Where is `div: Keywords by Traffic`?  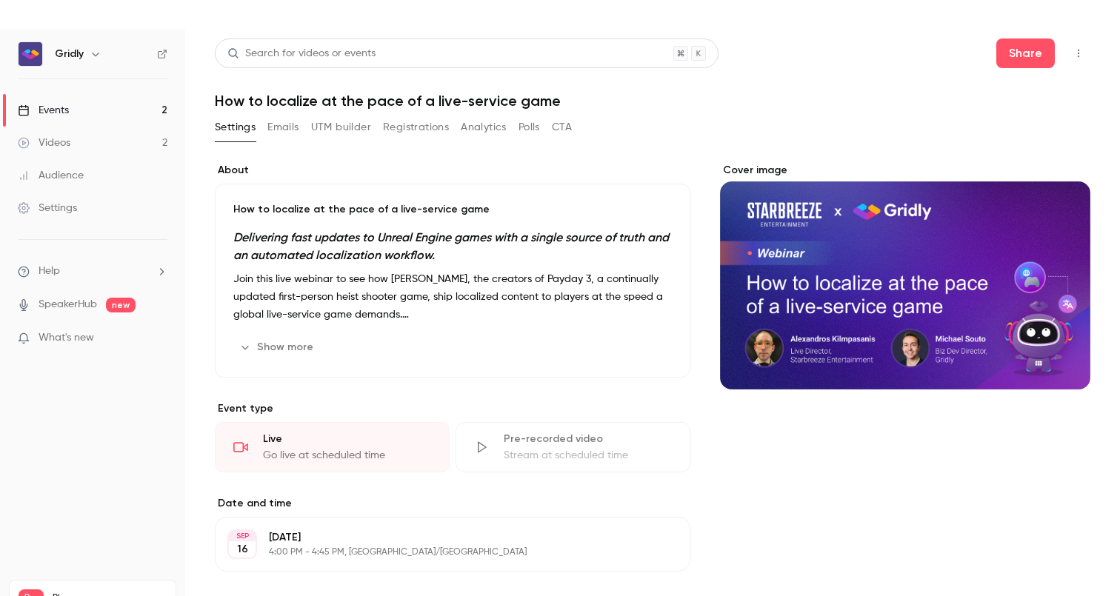 div: Keywords by Traffic is located at coordinates (207, 92).